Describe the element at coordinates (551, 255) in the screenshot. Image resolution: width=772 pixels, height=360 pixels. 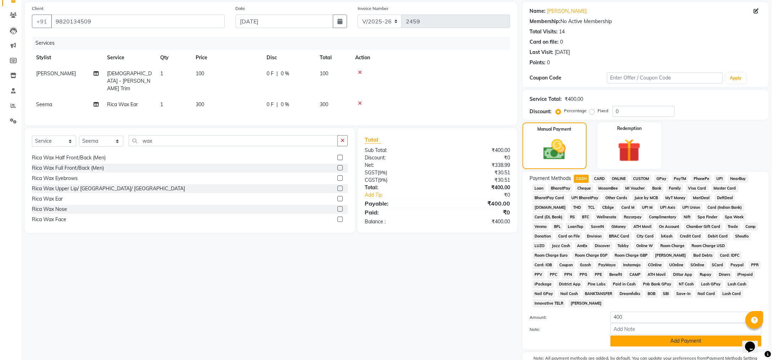
I see `span: Room Charge Euro` at that location.